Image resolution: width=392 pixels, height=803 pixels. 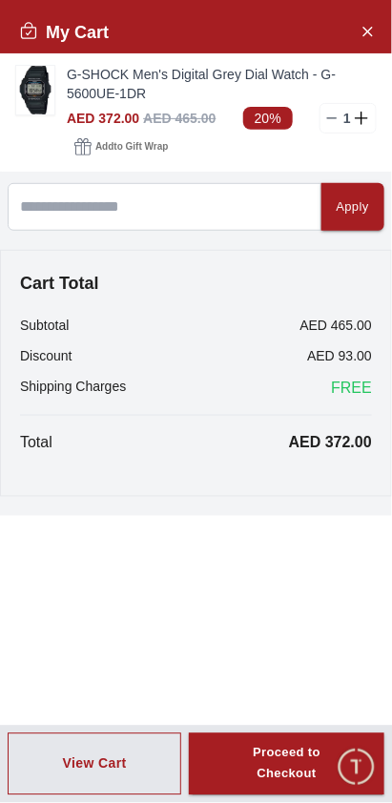 What do you see at coordinates (351, 388) in the screenshot?
I see `span: FREE` at bounding box center [351, 388].